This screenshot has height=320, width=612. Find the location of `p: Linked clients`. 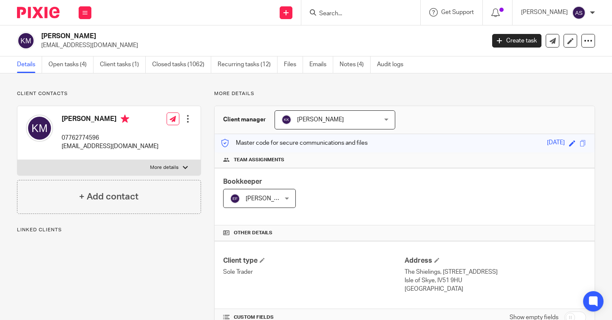

p: Linked clients is located at coordinates (109, 230).